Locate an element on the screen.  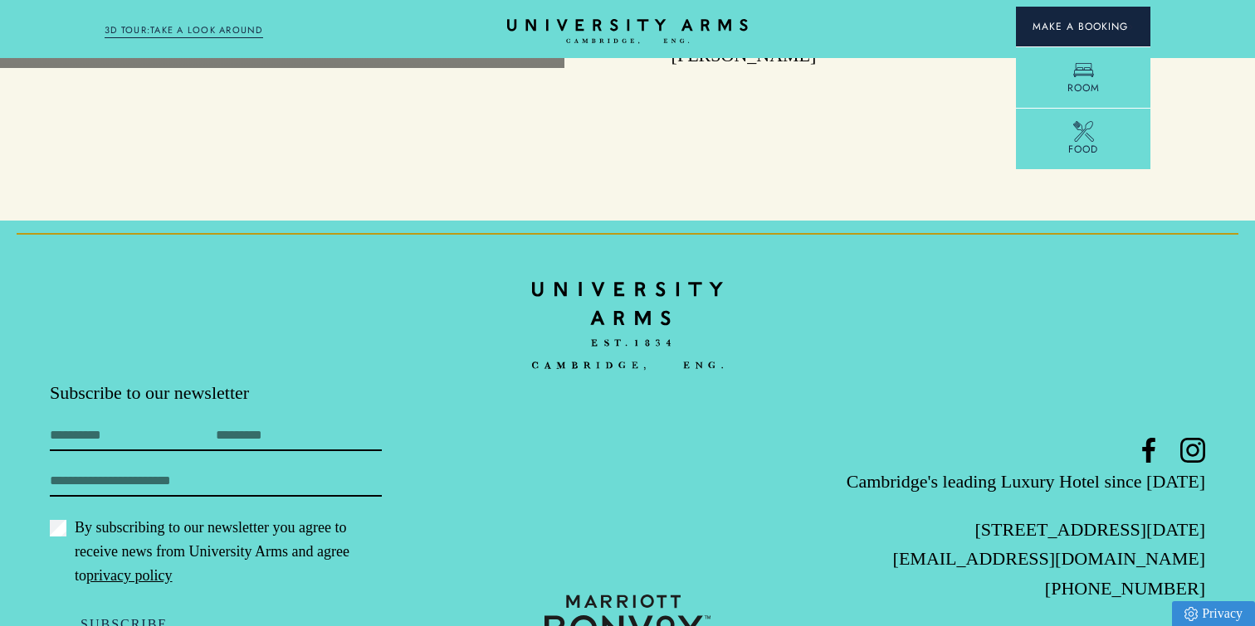
span: Room is located at coordinates (1083, 88).